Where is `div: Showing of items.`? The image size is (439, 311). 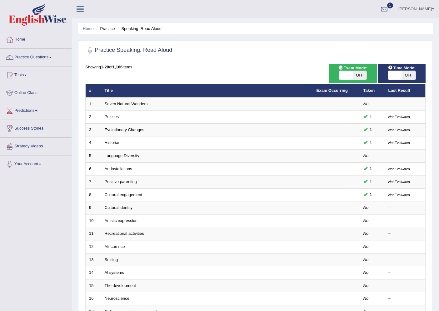 div: Showing of items. is located at coordinates (255, 67).